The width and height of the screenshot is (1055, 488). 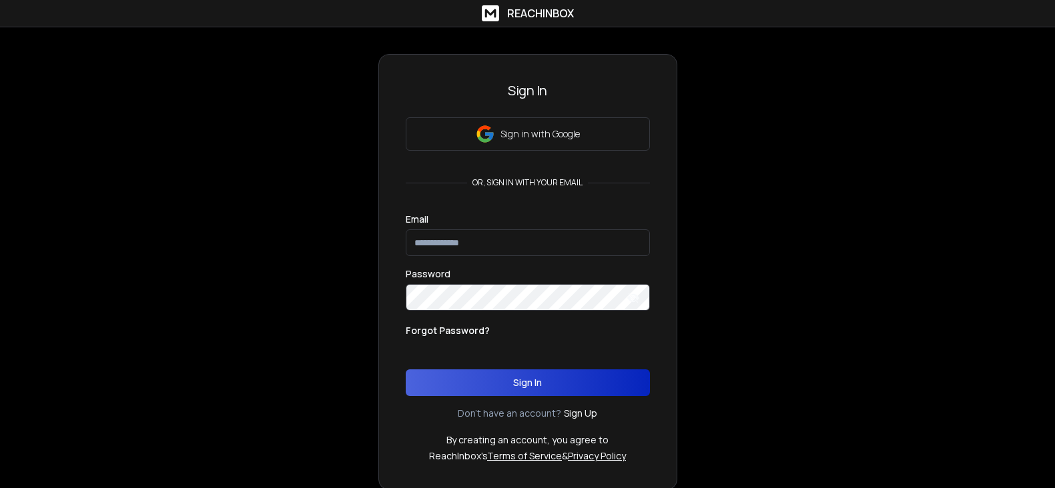 I want to click on p: ReachInbox's &, so click(x=527, y=456).